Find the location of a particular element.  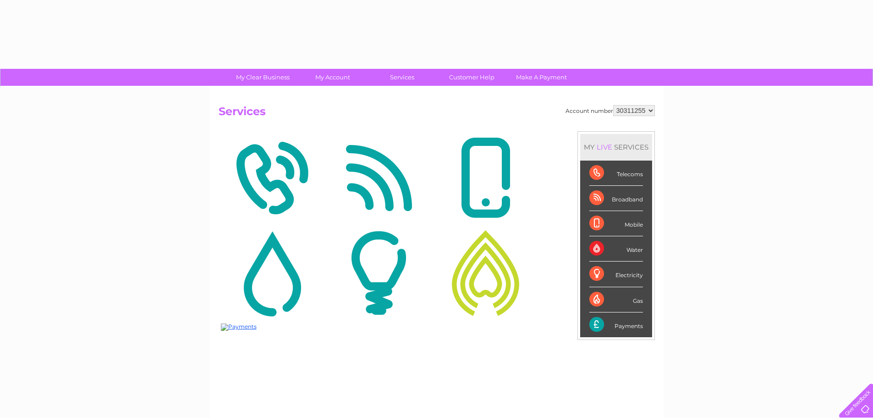

div: Gas is located at coordinates (616, 299).